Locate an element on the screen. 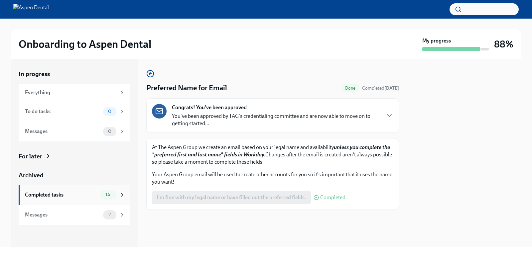  span: Done is located at coordinates (350, 88).